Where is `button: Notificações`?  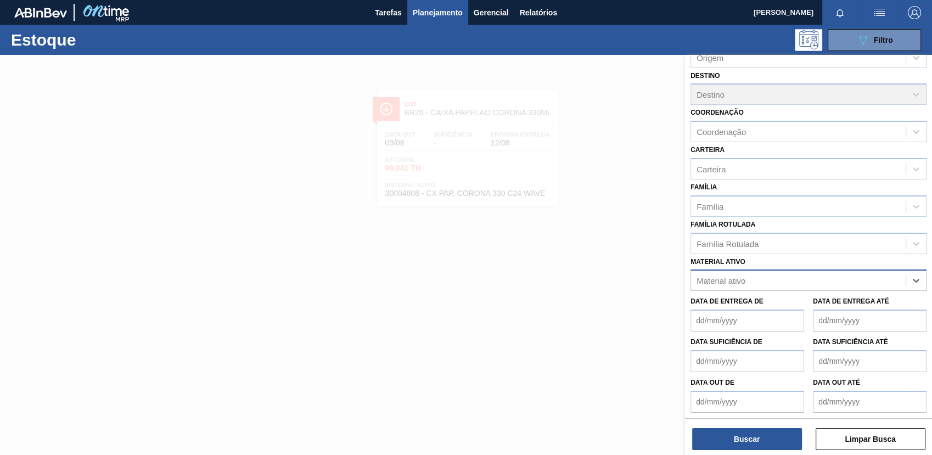 button: Notificações is located at coordinates (840, 13).